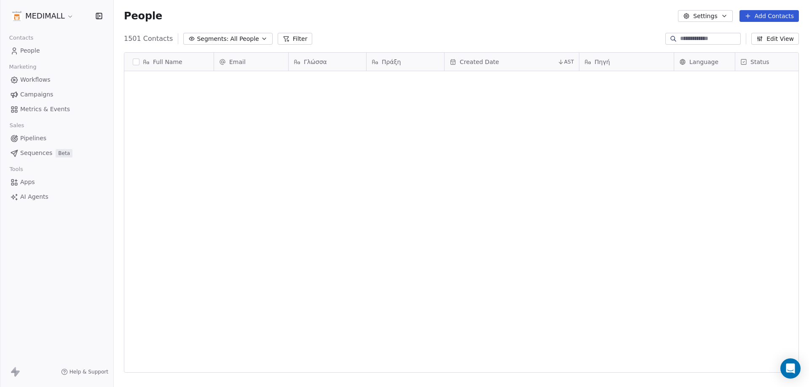 This screenshot has width=809, height=387. Describe the element at coordinates (769, 62) in the screenshot. I see `div: Status` at that location.